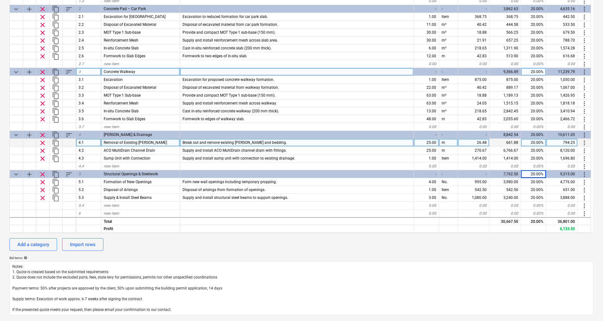 This screenshot has height=321, width=603. Describe the element at coordinates (562, 40) in the screenshot. I see `div: 788.70` at that location.